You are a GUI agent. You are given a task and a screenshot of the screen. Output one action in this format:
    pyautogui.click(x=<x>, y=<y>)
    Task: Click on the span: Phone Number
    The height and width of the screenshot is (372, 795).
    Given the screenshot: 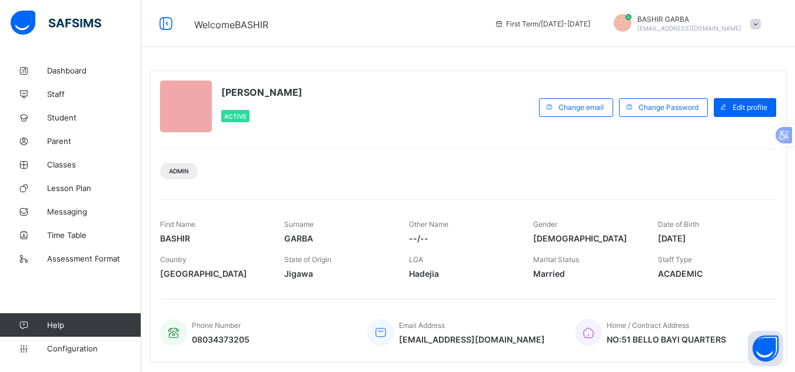 What is the action you would take?
    pyautogui.click(x=216, y=325)
    